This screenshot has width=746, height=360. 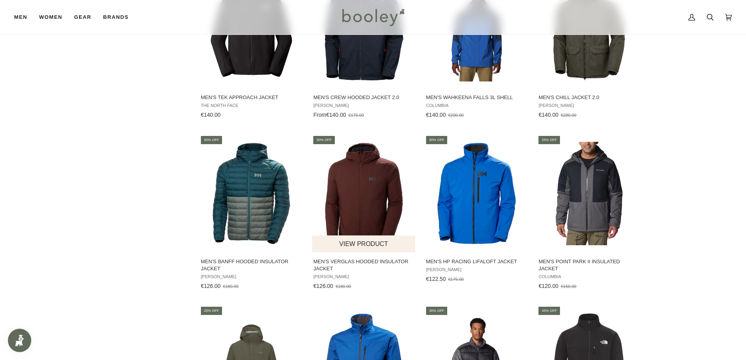 What do you see at coordinates (589, 193) in the screenshot?
I see `img: Columbia Men's Point Park II Insulated Jacket City Grey/Black - Booley Galway` at bounding box center [589, 193].